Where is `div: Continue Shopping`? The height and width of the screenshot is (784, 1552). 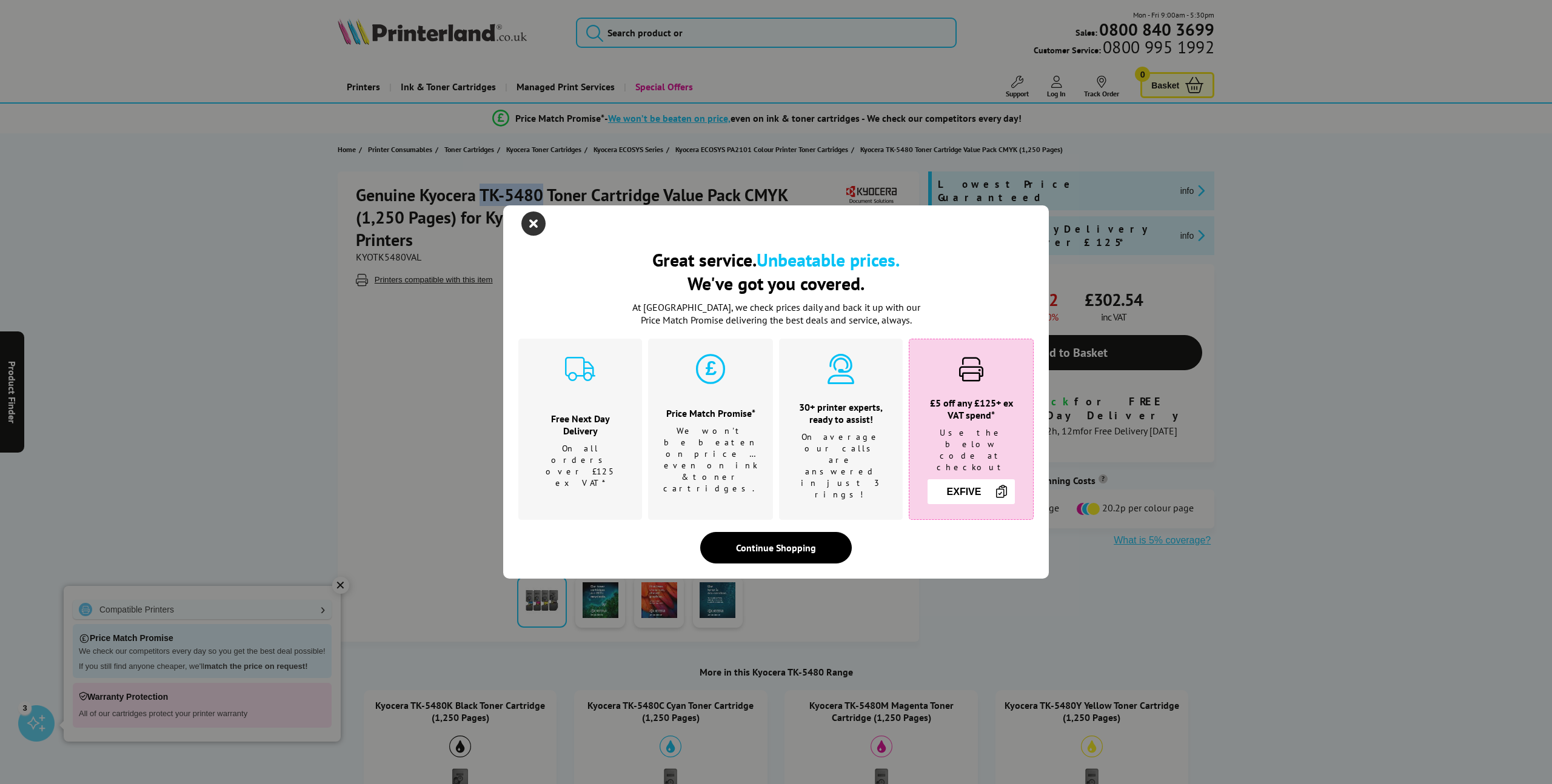 div: Continue Shopping is located at coordinates (776, 547).